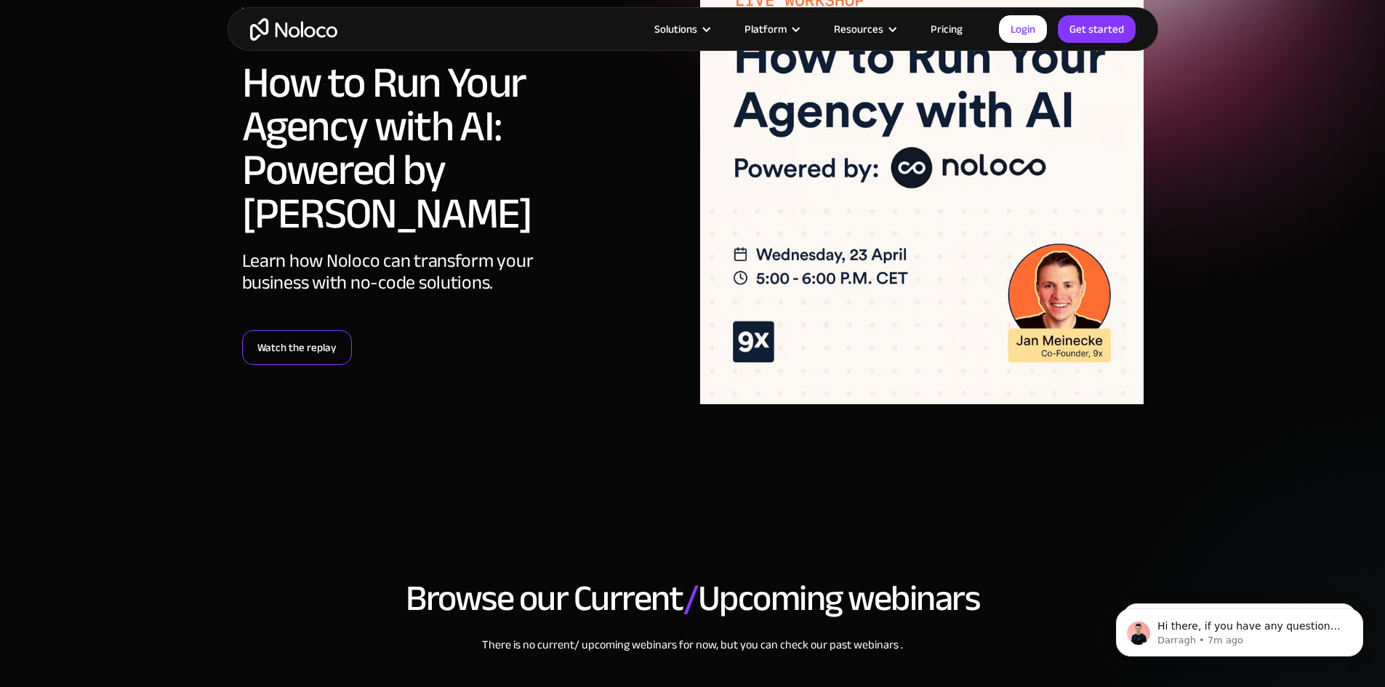  Describe the element at coordinates (157, 63) in the screenshot. I see `p: Message from Darragh, sent 7m ago` at that location.